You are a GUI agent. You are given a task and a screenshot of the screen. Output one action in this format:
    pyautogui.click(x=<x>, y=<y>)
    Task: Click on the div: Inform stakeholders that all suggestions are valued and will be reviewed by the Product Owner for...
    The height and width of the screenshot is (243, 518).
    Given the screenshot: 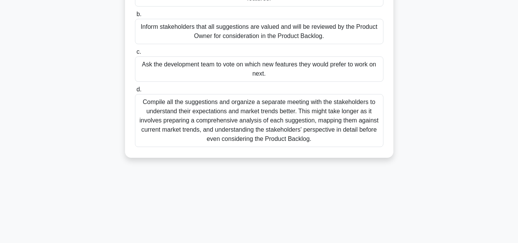 What is the action you would take?
    pyautogui.click(x=259, y=31)
    